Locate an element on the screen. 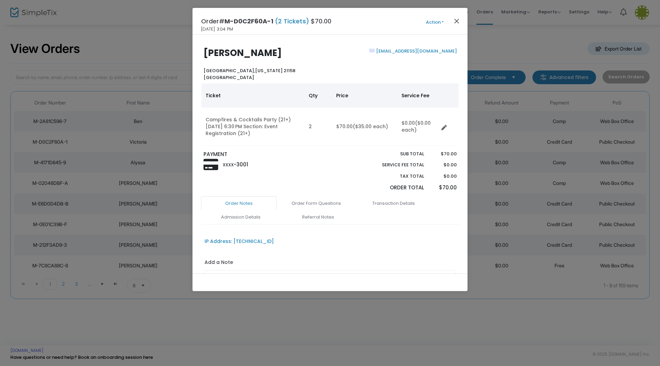 The width and height of the screenshot is (660, 366). p: Tax Total is located at coordinates (395, 176).